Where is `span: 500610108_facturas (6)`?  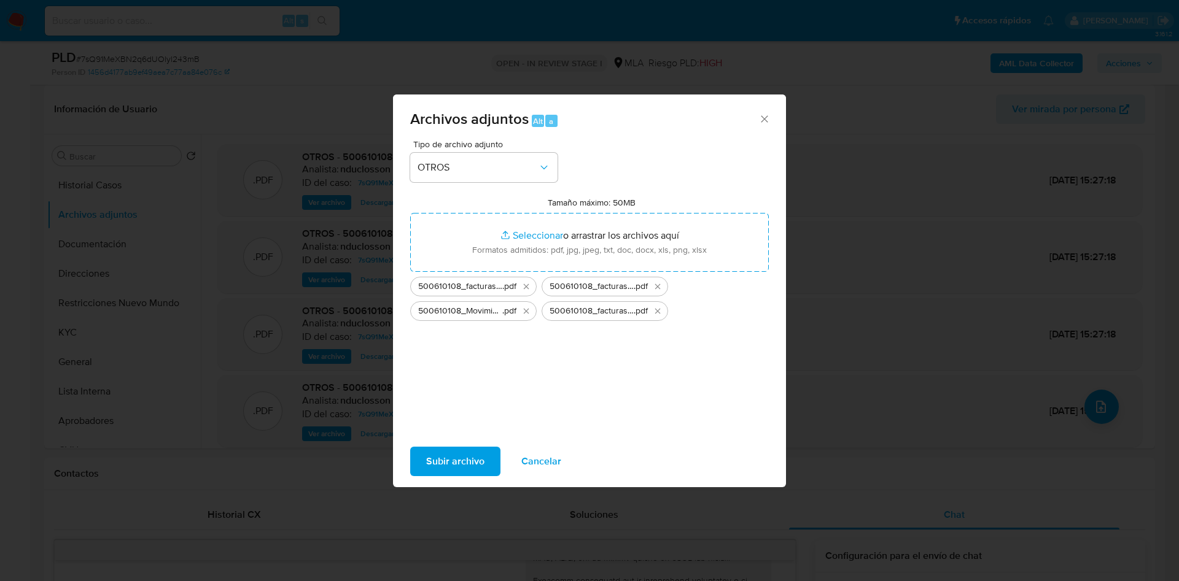
span: 500610108_facturas (6) is located at coordinates (591, 311).